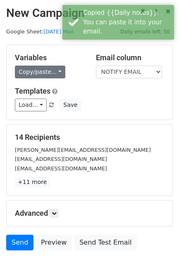 The width and height of the screenshot is (179, 257). Describe the element at coordinates (130, 58) in the screenshot. I see `h5: Email column` at that location.